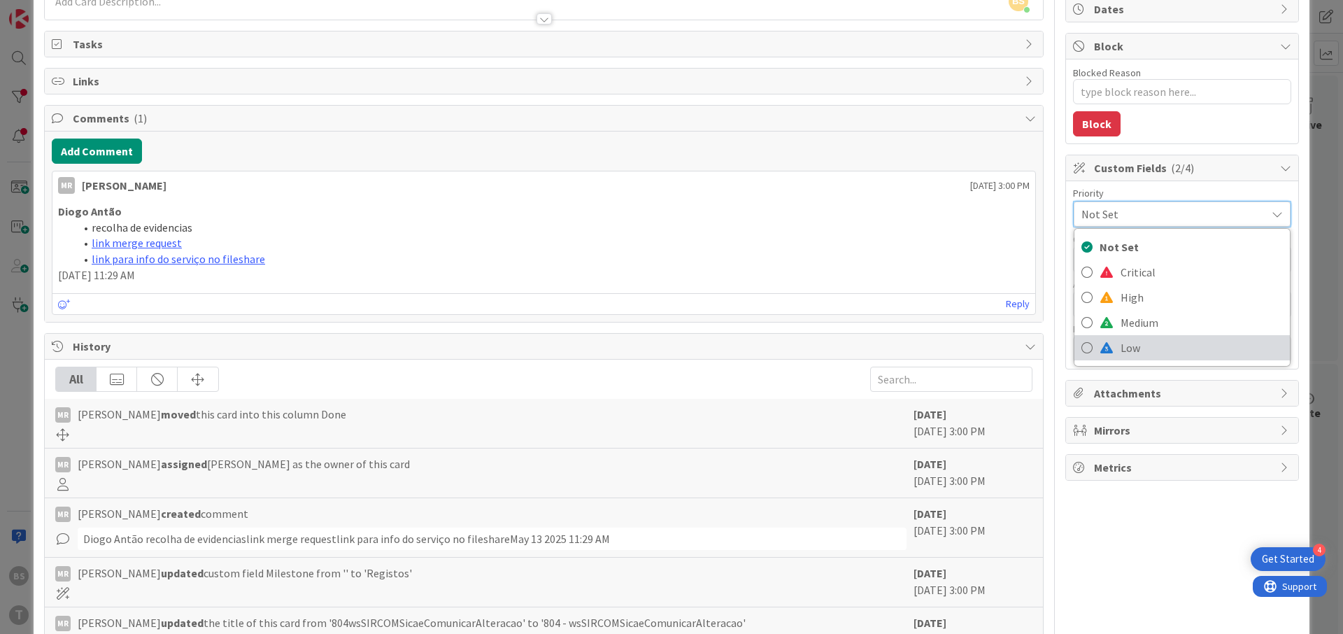 The height and width of the screenshot is (634, 1343). What do you see at coordinates (545, 346) in the screenshot?
I see `span: History` at bounding box center [545, 346].